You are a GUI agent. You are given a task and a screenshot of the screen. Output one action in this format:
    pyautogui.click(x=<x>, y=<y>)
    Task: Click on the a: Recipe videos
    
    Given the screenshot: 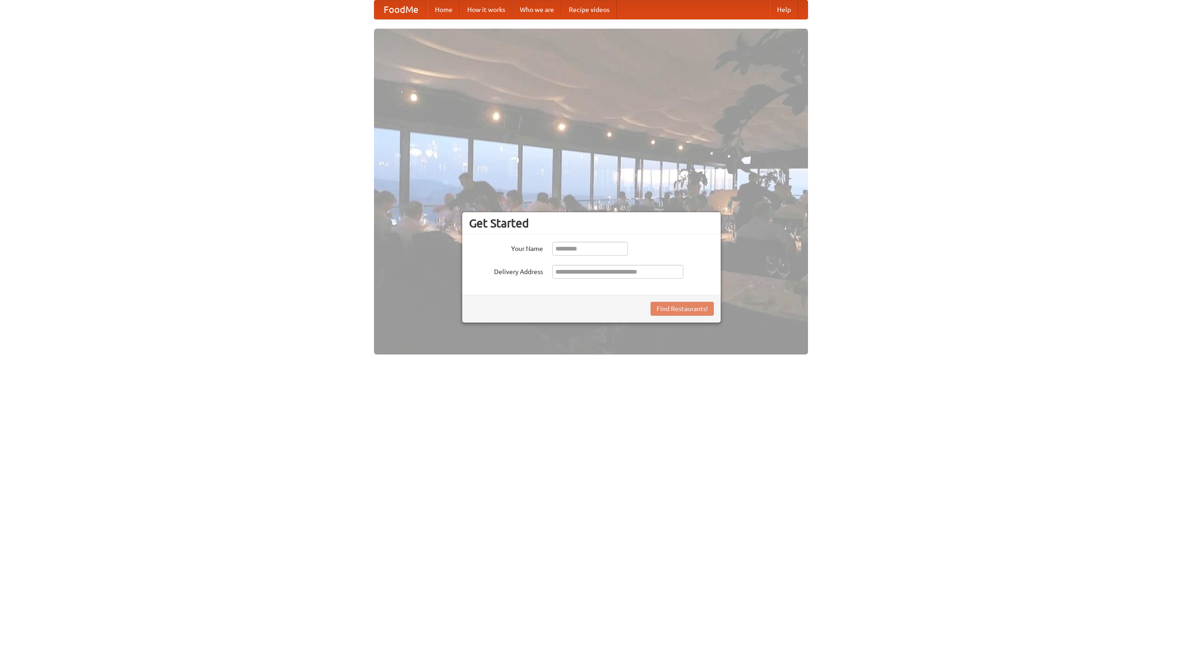 What is the action you would take?
    pyautogui.click(x=589, y=10)
    